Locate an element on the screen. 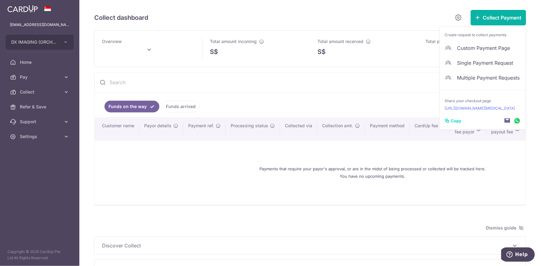 The height and width of the screenshot is (266, 541). a: Funds on the way is located at coordinates (132, 107).